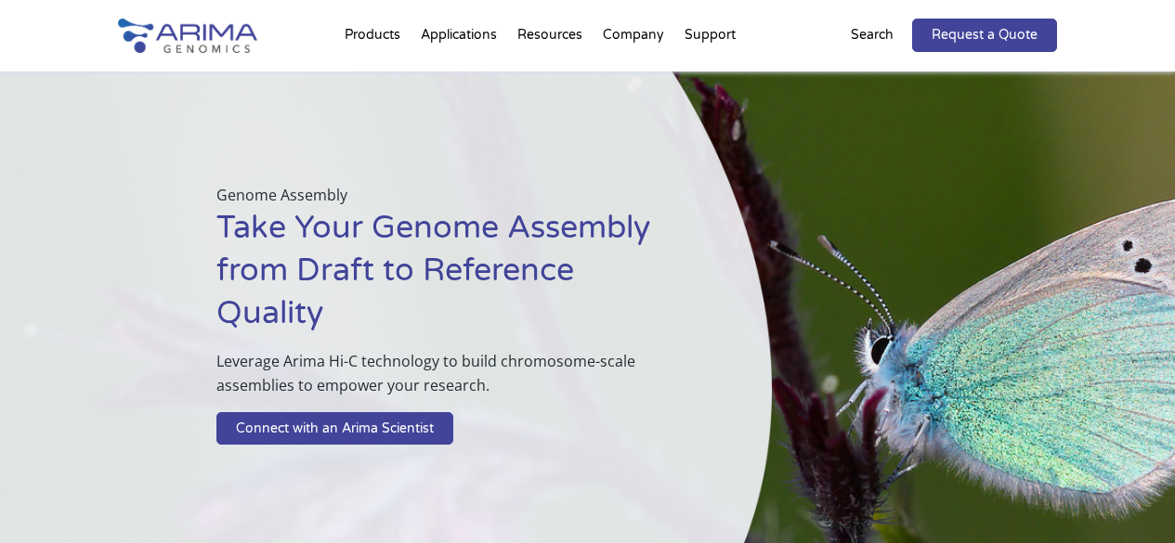 The height and width of the screenshot is (543, 1175). I want to click on h1: Take Your Genome Assembly from Draft to Reference Quality, so click(448, 278).